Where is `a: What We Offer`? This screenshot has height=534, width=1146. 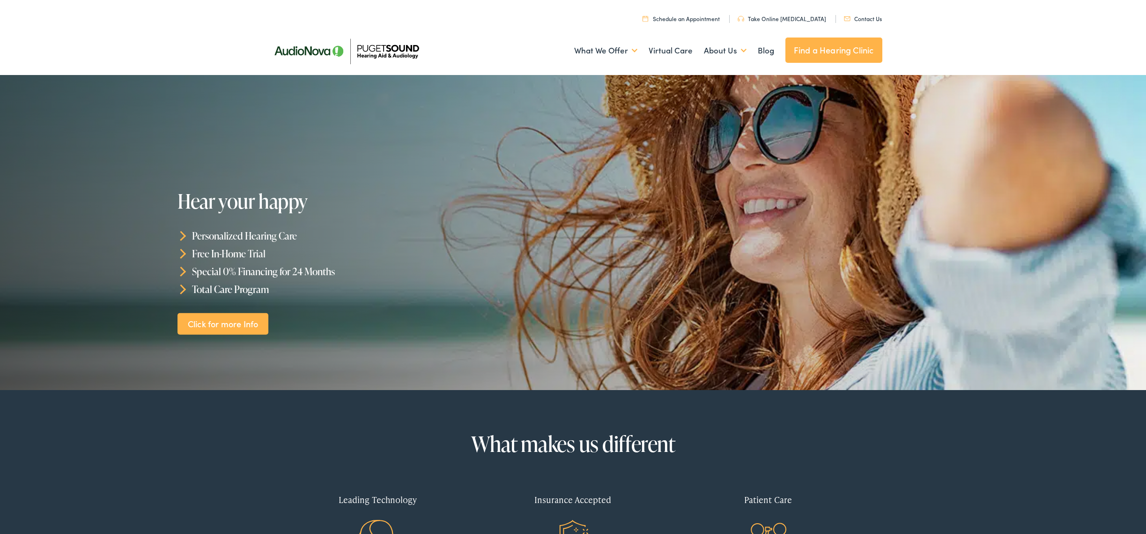 a: What We Offer is located at coordinates (606, 51).